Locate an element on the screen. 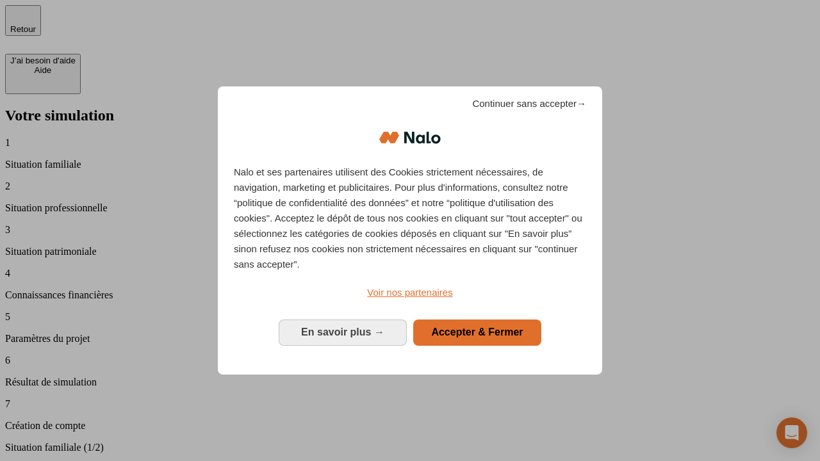 This screenshot has width=820, height=461. span: Continuer sans accepter→ is located at coordinates (529, 104).